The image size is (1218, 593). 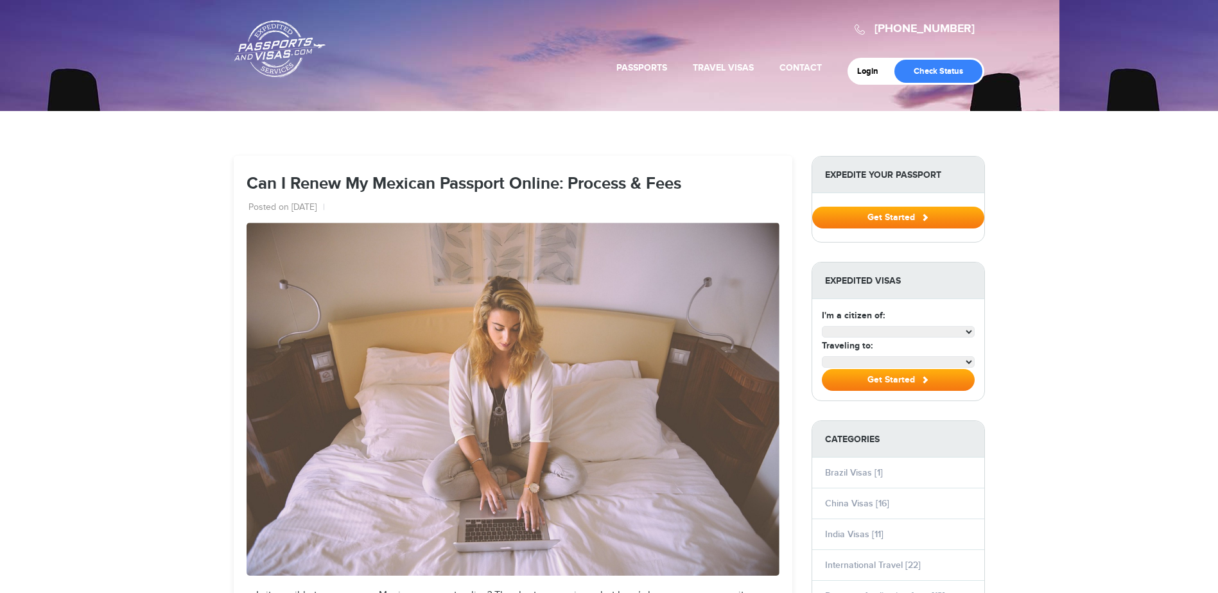 What do you see at coordinates (898, 175) in the screenshot?
I see `strong: Expedite Your Passport` at bounding box center [898, 175].